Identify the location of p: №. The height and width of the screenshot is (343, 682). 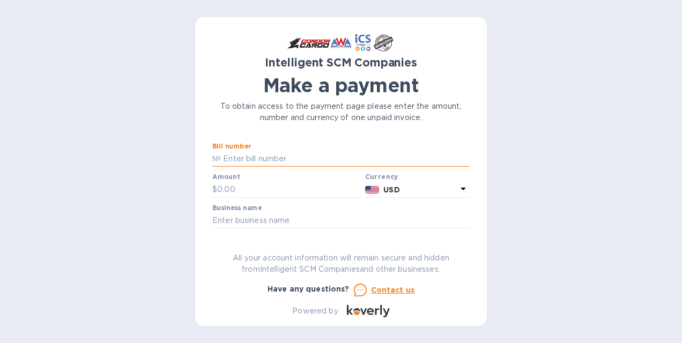
(217, 159).